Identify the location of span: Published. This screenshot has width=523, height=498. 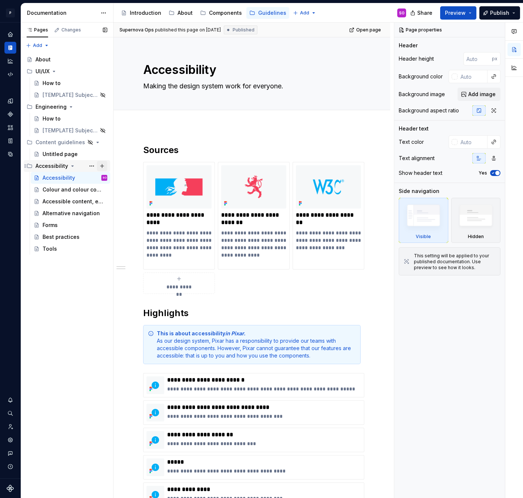
(243, 30).